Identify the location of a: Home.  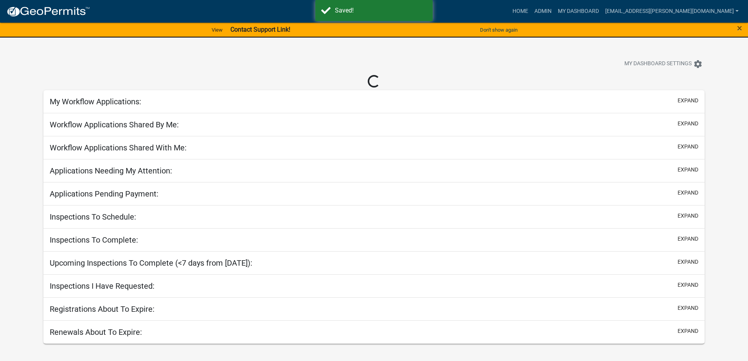
(520, 11).